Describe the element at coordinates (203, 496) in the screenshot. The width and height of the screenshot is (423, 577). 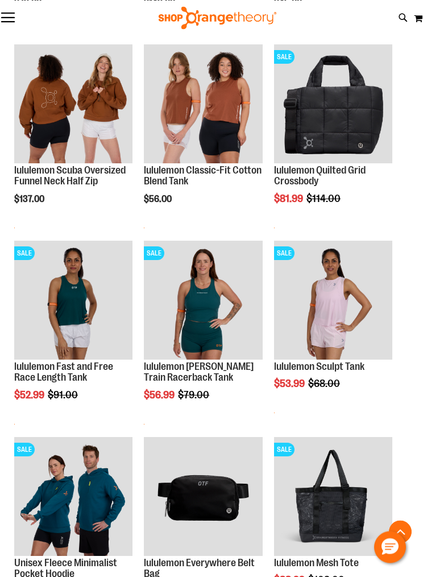
I see `img: lululemon Everywhere Belt Bag` at that location.